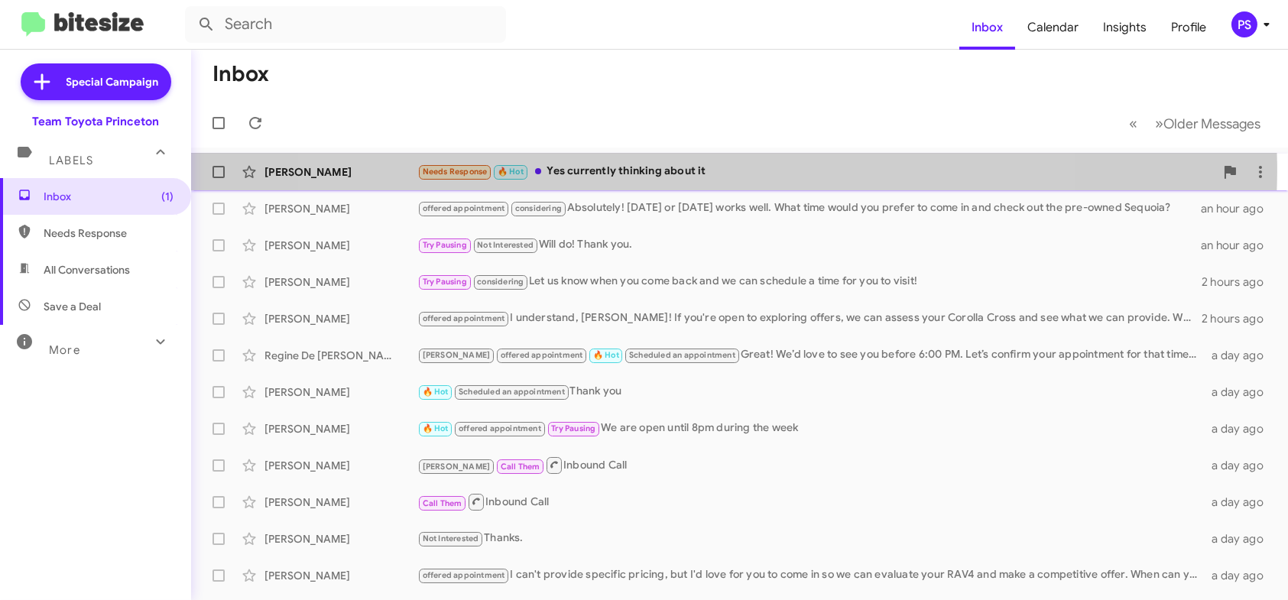 This screenshot has height=600, width=1288. What do you see at coordinates (1189, 28) in the screenshot?
I see `a: Profile` at bounding box center [1189, 28].